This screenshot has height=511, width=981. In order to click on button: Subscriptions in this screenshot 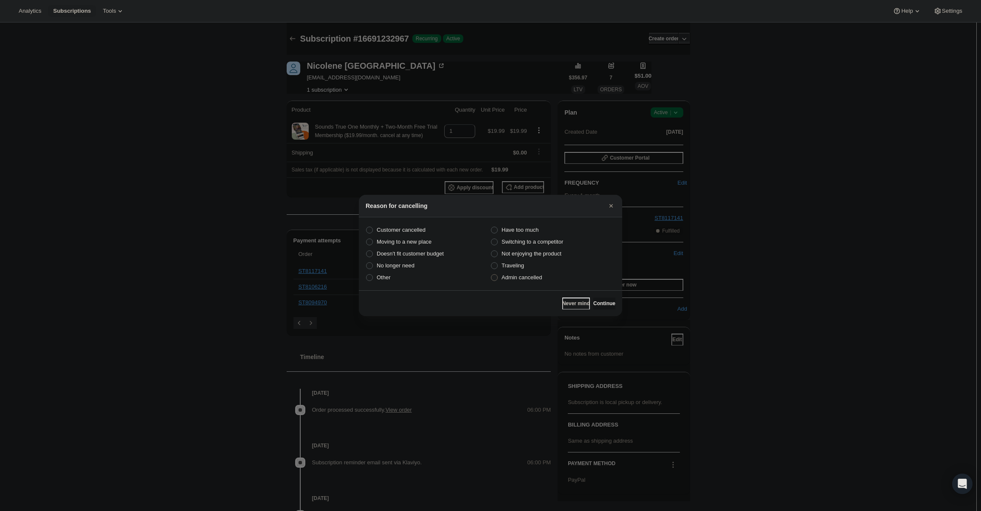, I will do `click(72, 11)`.